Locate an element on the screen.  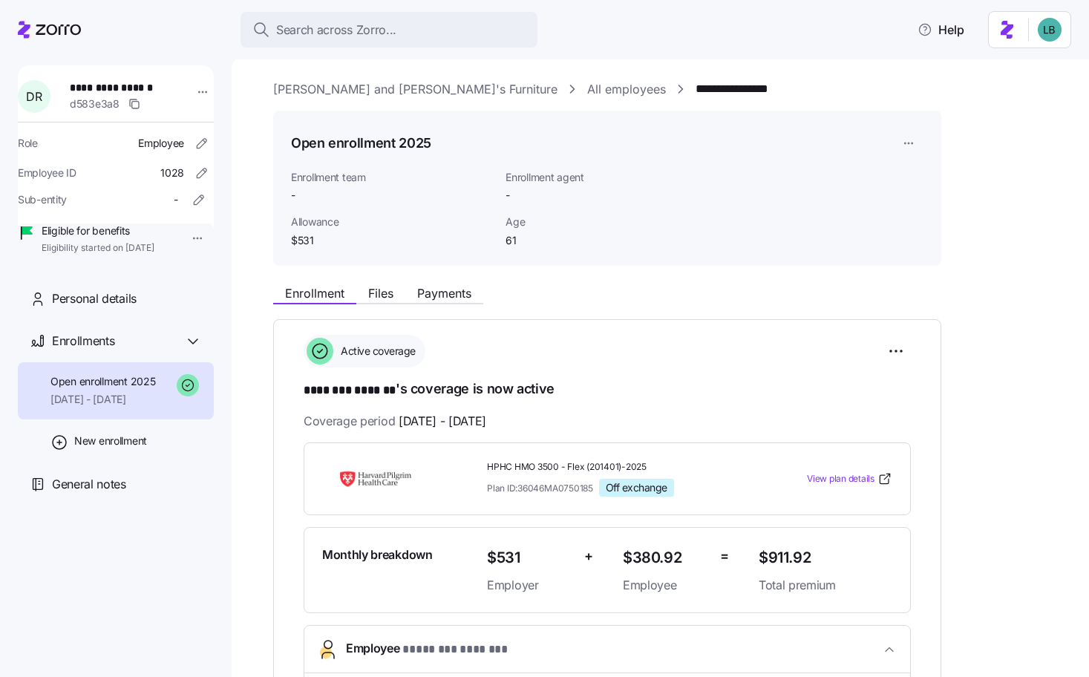
span: Enrollments is located at coordinates (83, 341).